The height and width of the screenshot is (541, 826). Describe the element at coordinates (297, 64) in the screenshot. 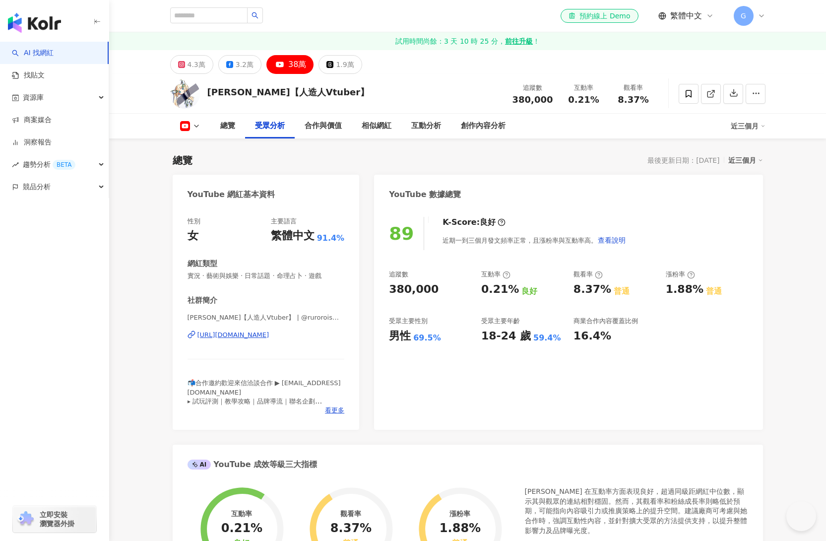

I see `div: 38萬` at that location.